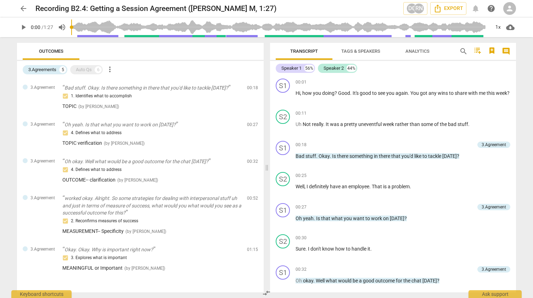 The image size is (533, 298). What do you see at coordinates (344, 93) in the screenshot?
I see `span: Good` at bounding box center [344, 93].